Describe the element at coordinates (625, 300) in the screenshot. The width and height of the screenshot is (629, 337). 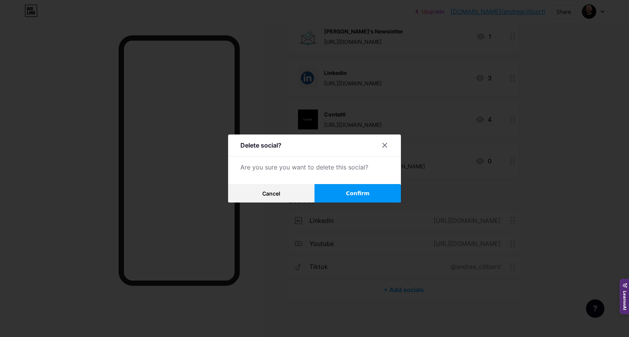
I see `span: LearnnAI` at that location.